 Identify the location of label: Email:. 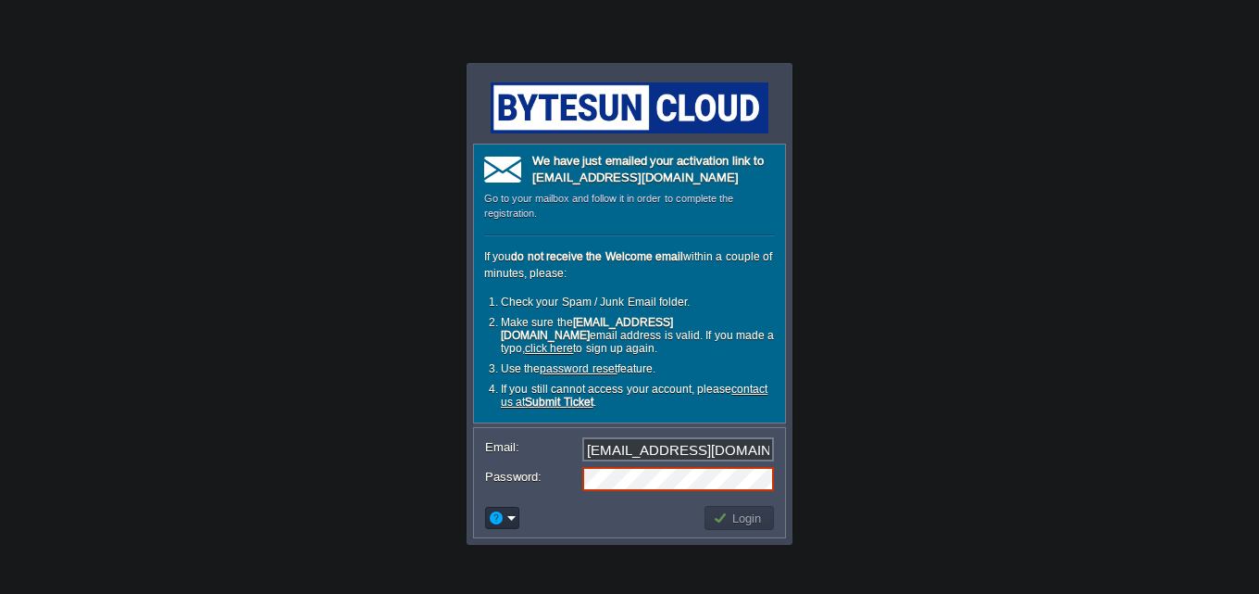
(532, 446).